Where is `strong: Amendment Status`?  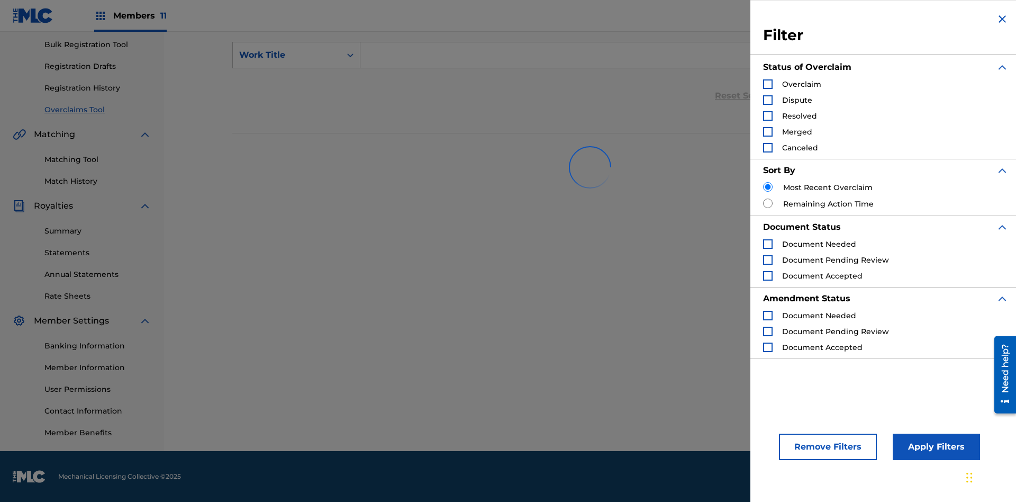 strong: Amendment Status is located at coordinates (806, 298).